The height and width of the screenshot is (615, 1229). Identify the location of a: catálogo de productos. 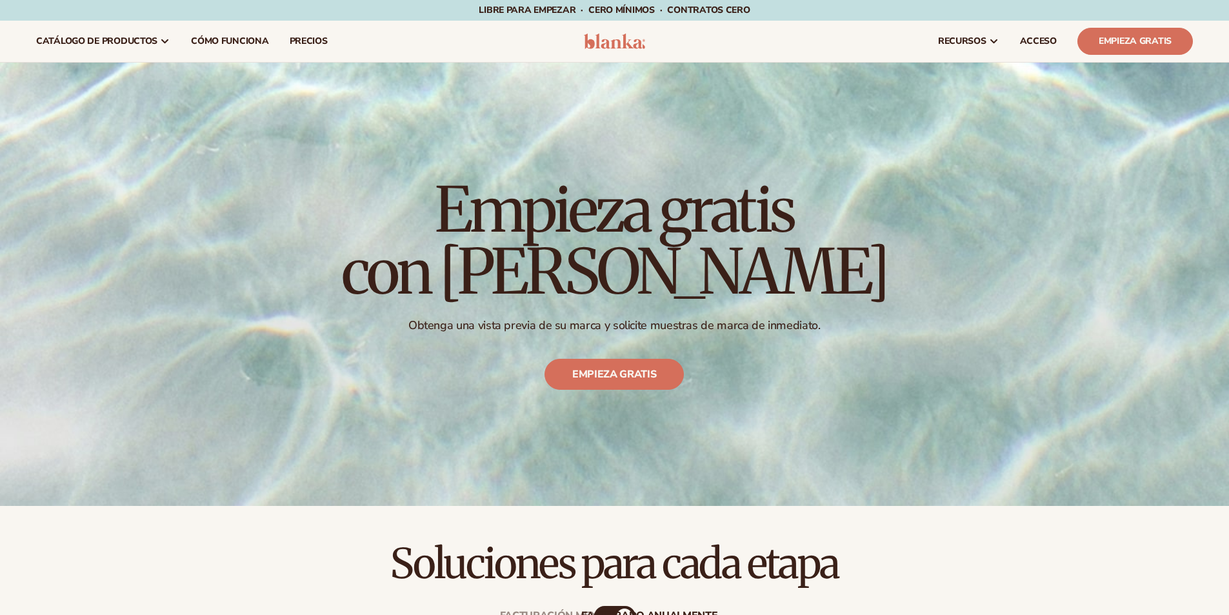
(103, 41).